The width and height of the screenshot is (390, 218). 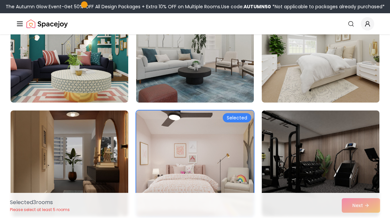 I want to click on img: Room room-8, so click(x=195, y=163).